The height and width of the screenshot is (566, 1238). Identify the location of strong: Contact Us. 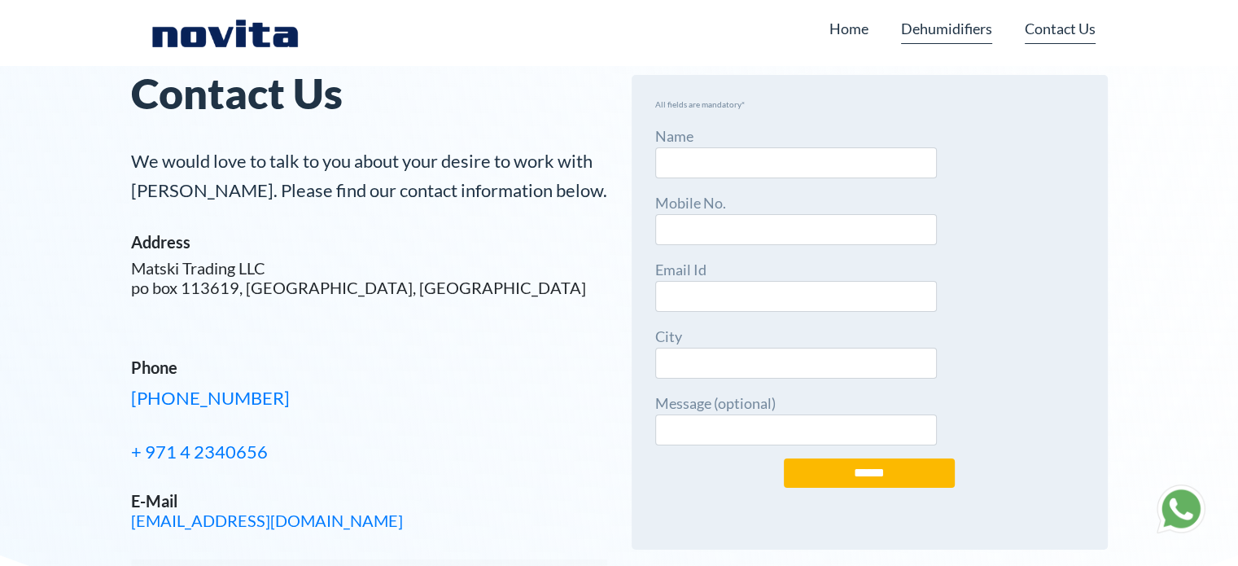
(237, 93).